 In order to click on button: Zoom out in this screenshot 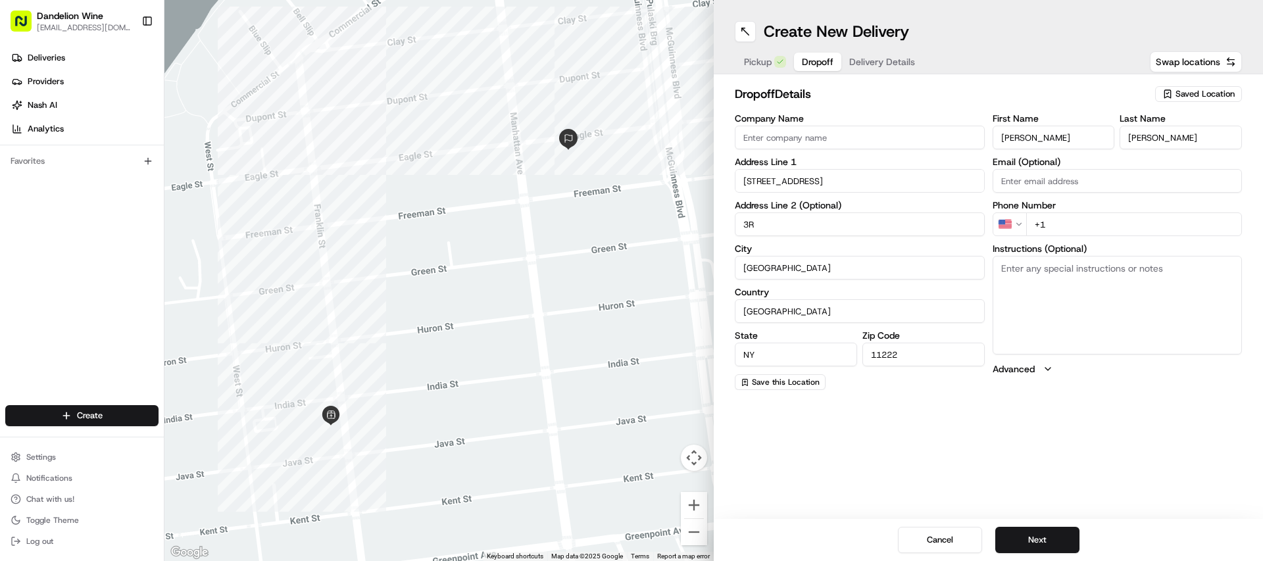, I will do `click(694, 532)`.